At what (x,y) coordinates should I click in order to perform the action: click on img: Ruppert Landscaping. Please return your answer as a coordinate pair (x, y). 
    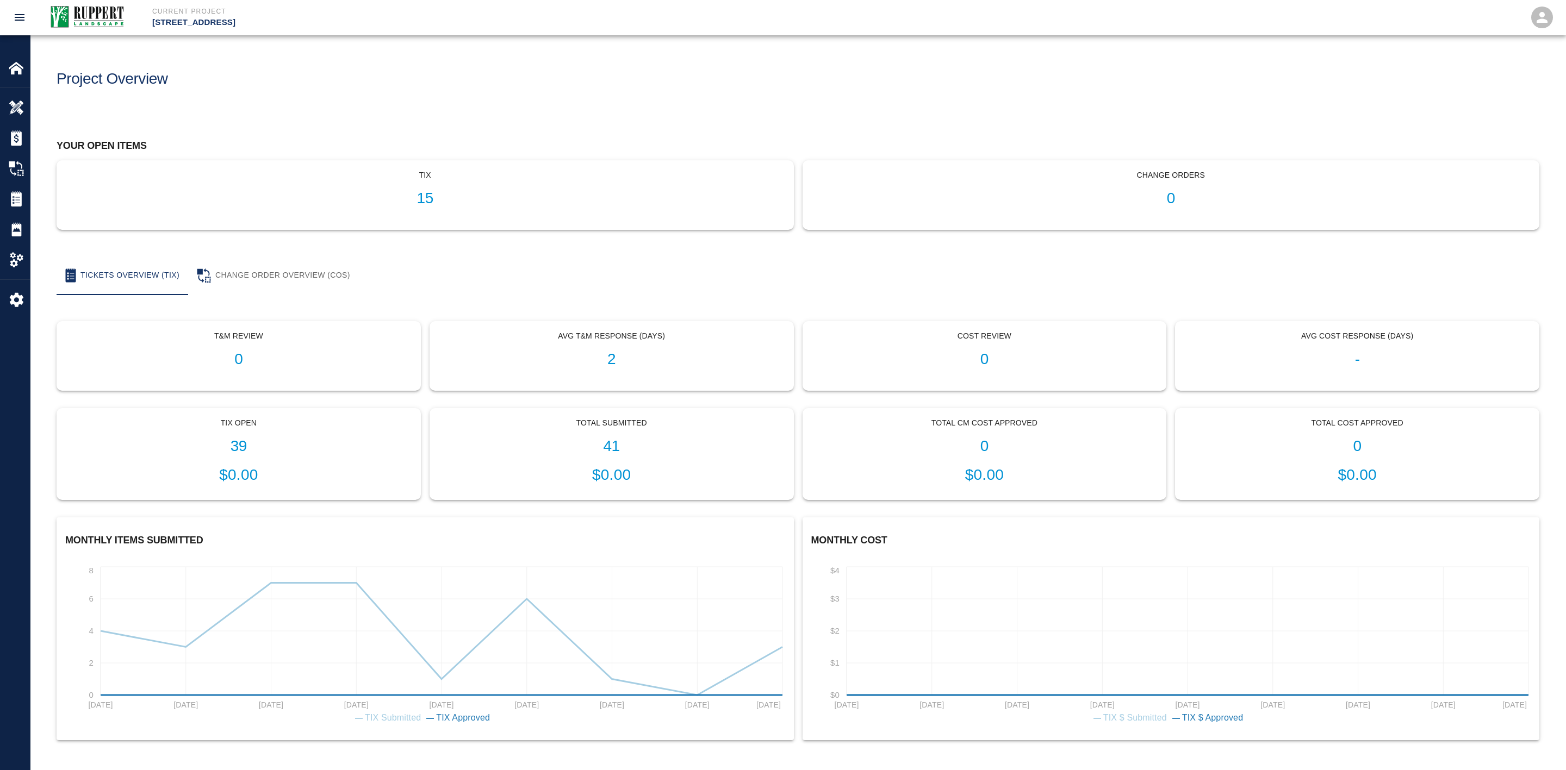
    Looking at the image, I should click on (84, 17).